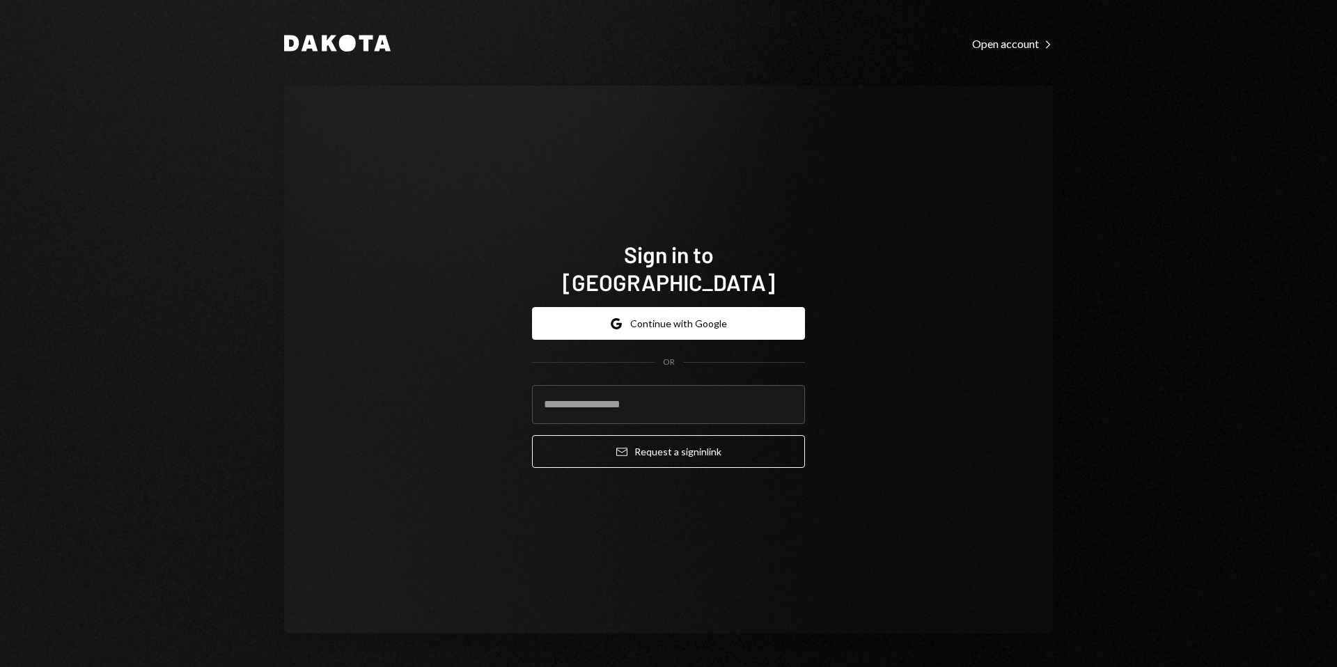 This screenshot has width=1337, height=667. I want to click on div: OR, so click(669, 362).